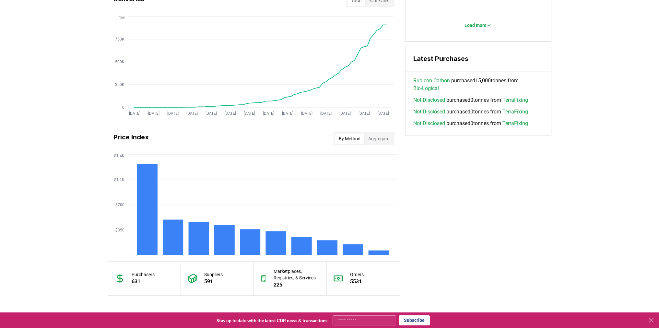  What do you see at coordinates (123, 107) in the screenshot?
I see `tspan: 0` at bounding box center [123, 107].